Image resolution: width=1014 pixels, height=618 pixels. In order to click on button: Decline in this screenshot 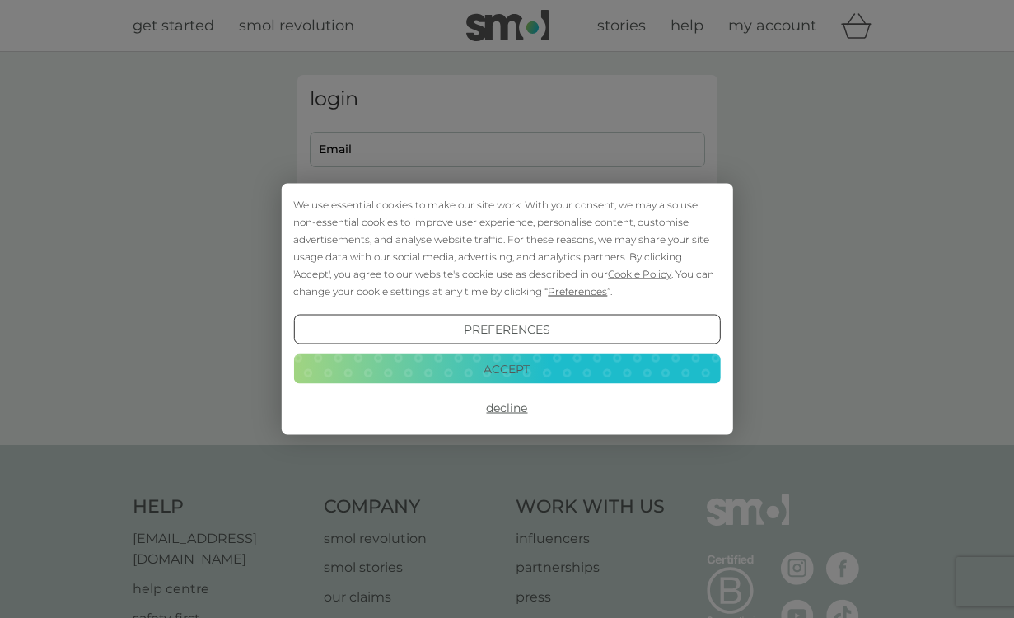, I will do `click(507, 408)`.